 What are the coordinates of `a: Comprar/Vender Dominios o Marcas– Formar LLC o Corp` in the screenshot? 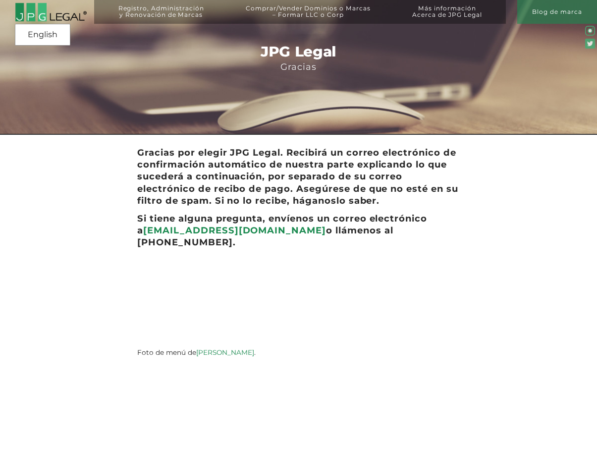 It's located at (308, 17).